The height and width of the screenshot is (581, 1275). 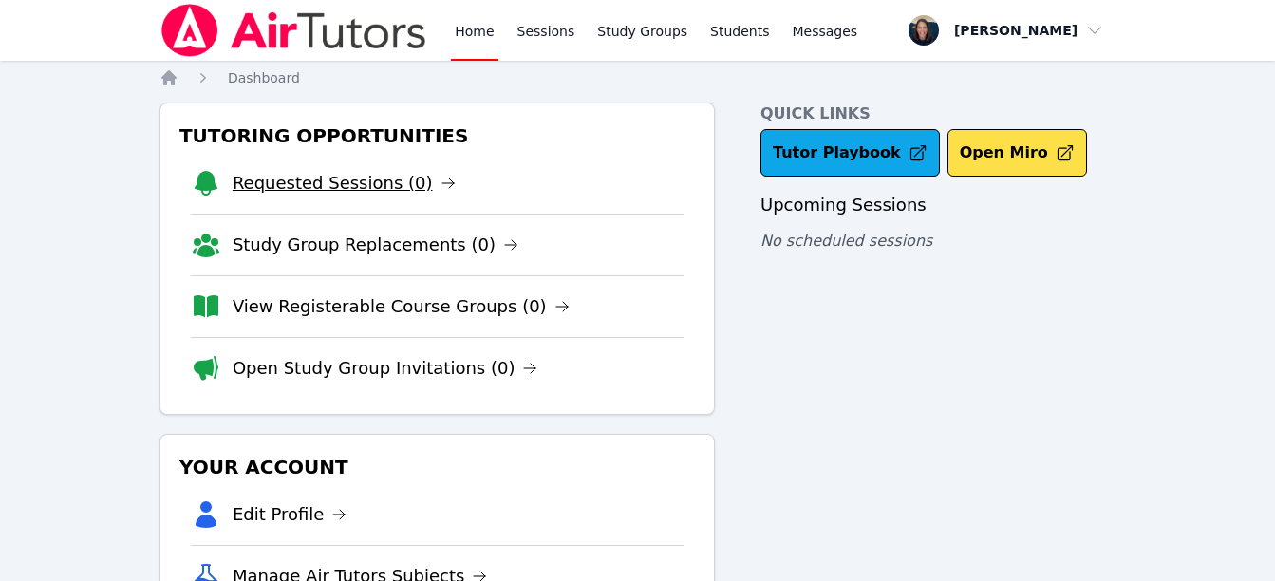 What do you see at coordinates (293, 30) in the screenshot?
I see `img: Air Tutors` at bounding box center [293, 30].